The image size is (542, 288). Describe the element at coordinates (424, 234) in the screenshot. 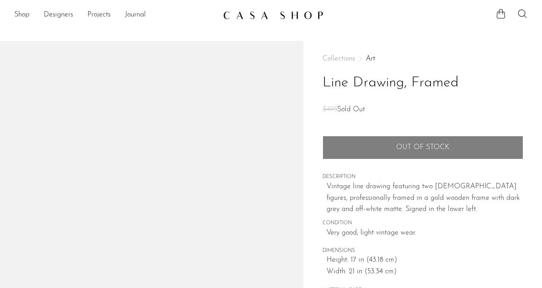

I see `span: Very good; light vintage wear.` at that location.